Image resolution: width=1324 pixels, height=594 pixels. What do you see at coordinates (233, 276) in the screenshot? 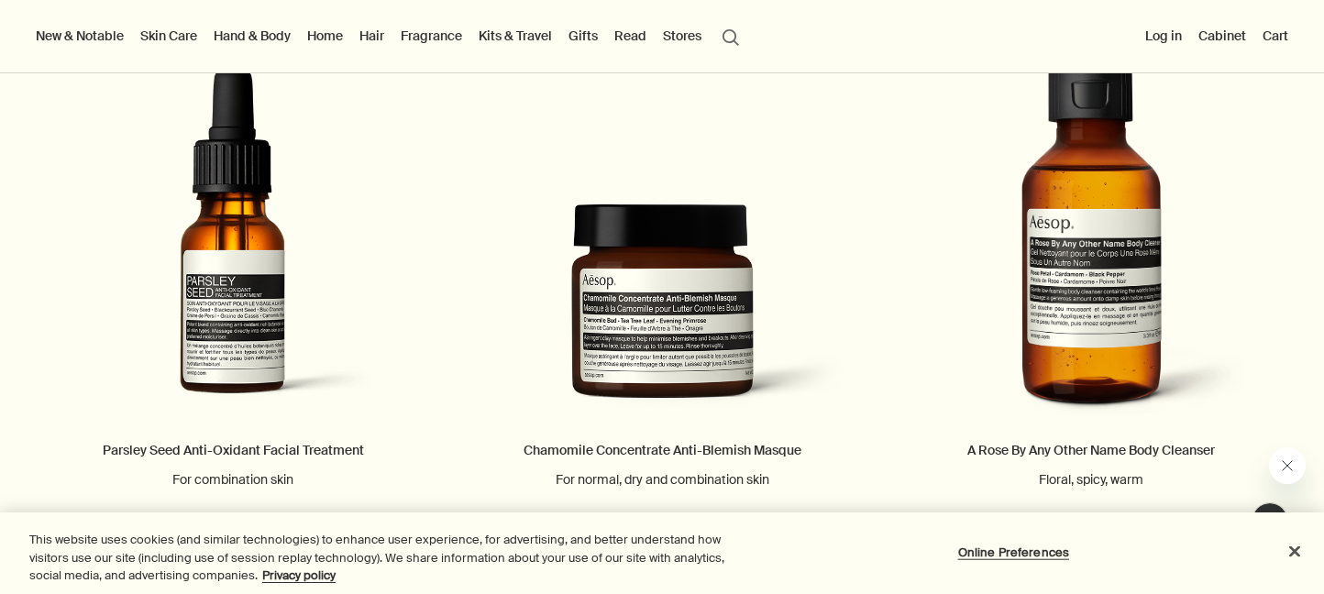
I see `a: Parsley Seed Anti-Oxidant Facial Treatment For combination skin Parsley Seed Anti-Oxidant Facial ...` at bounding box center [233, 276].